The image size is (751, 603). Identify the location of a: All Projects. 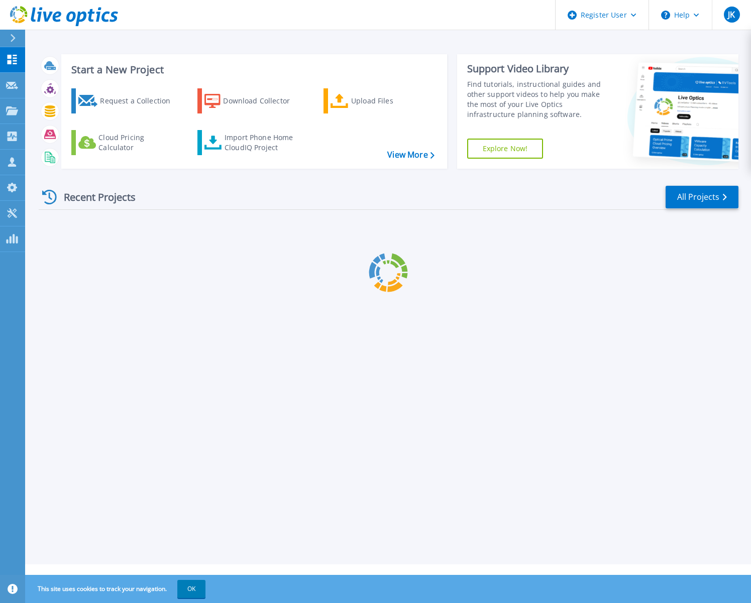
(702, 197).